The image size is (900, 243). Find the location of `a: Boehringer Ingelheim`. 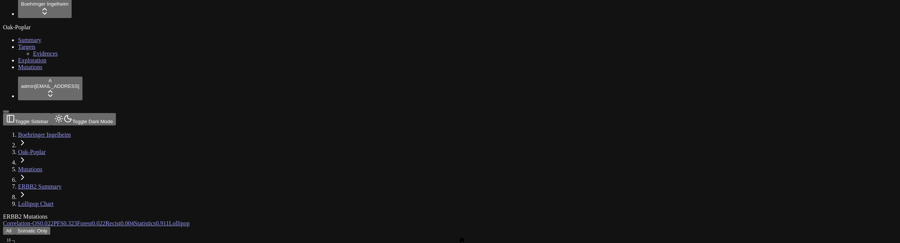

a: Boehringer Ingelheim is located at coordinates (44, 134).